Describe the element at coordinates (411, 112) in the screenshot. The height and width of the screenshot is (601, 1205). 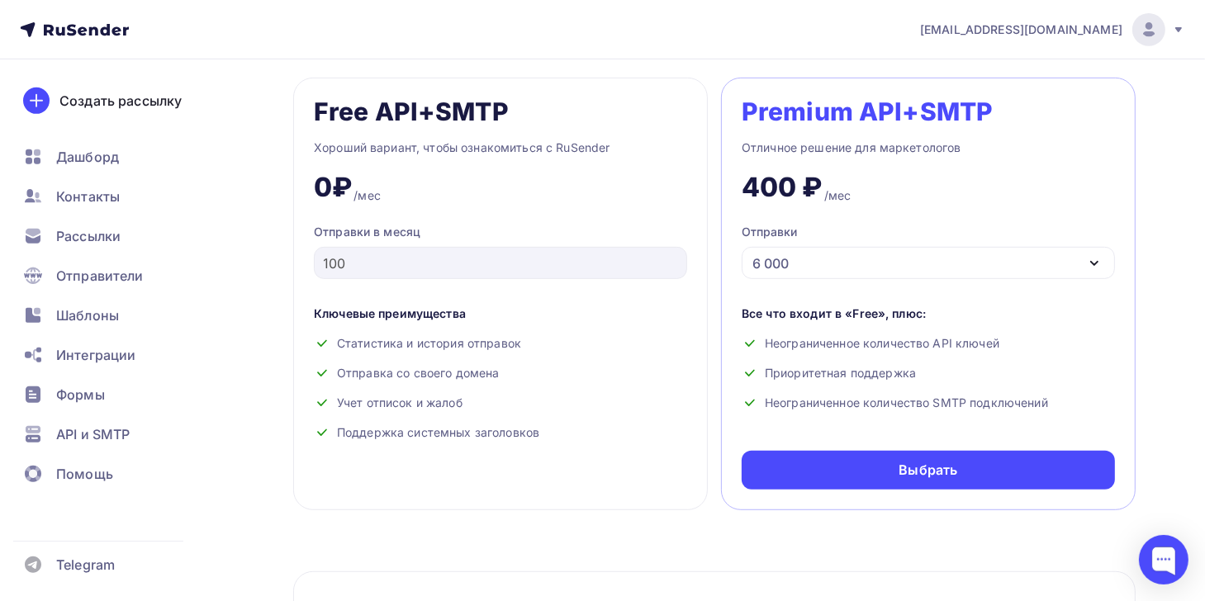
I see `div: Free API+SMTP` at that location.